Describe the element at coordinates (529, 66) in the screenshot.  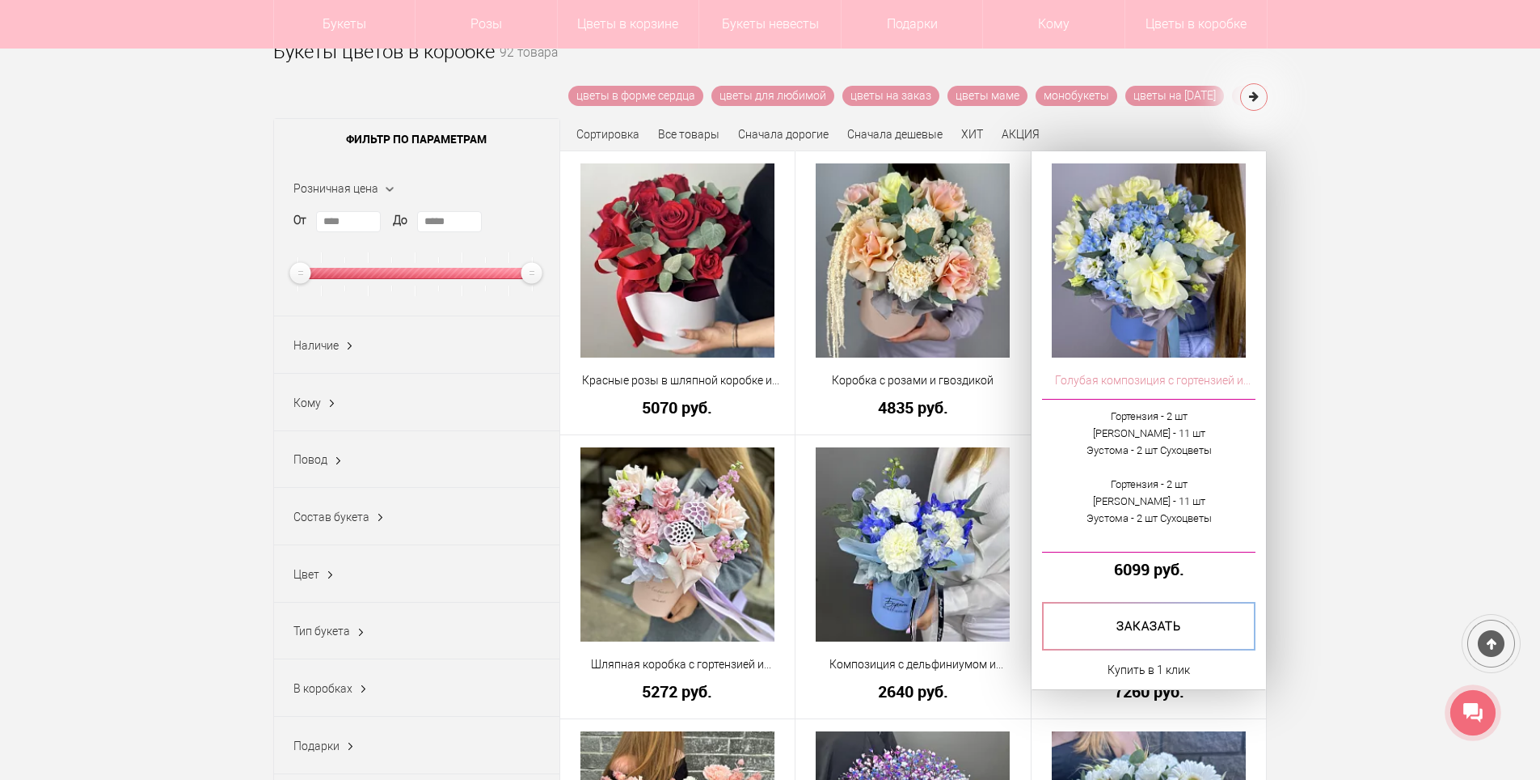
I see `small: 92 товара` at that location.